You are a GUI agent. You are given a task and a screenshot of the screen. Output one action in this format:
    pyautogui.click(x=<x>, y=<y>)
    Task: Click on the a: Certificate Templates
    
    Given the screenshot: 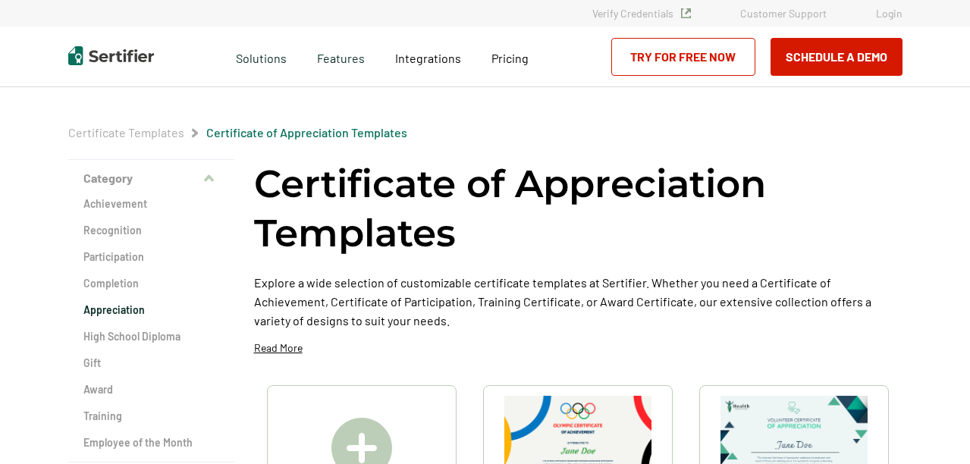 What is the action you would take?
    pyautogui.click(x=126, y=132)
    